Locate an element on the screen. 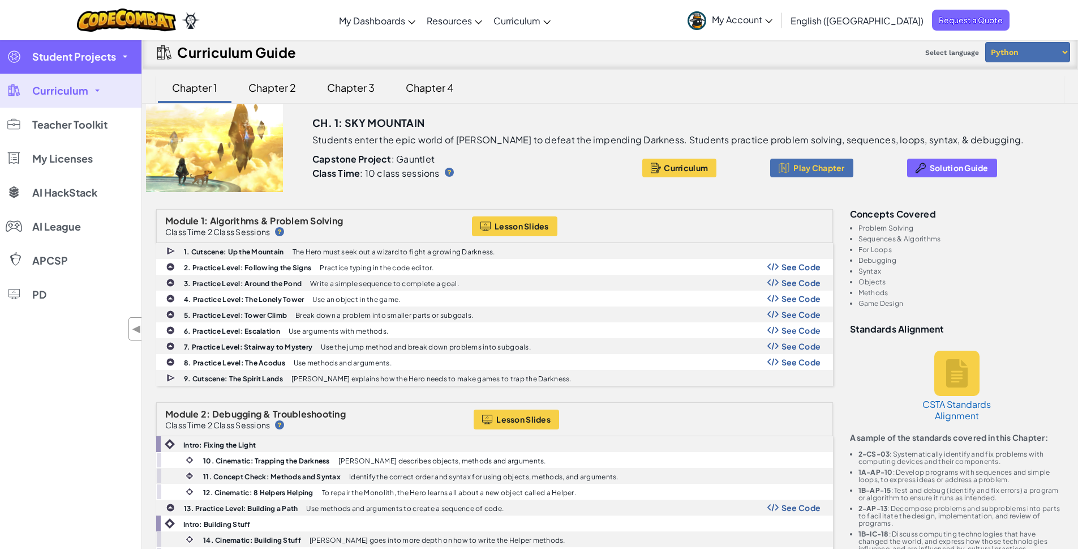 The width and height of the screenshot is (1078, 549). a: Request a Quote is located at coordinates (971, 20).